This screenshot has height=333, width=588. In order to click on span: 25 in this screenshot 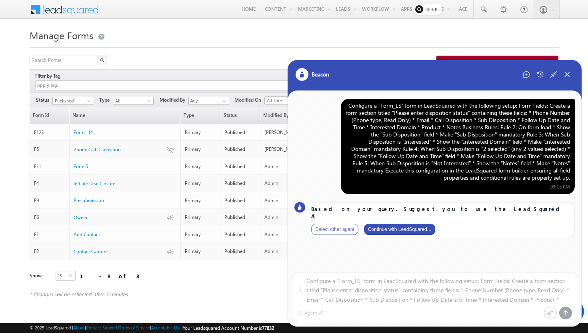, I will do `click(62, 276)`.